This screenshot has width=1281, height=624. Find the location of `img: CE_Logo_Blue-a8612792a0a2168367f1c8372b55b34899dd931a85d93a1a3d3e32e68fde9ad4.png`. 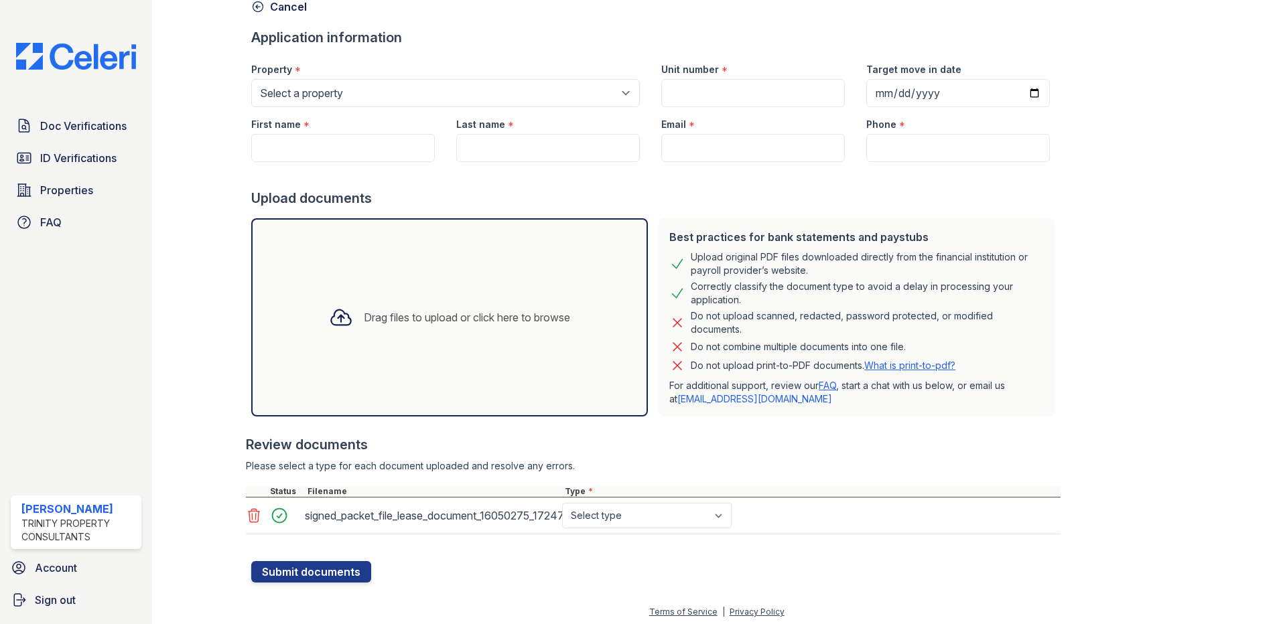

img: CE_Logo_Blue-a8612792a0a2168367f1c8372b55b34899dd931a85d93a1a3d3e32e68fde9ad4.png is located at coordinates (76, 56).